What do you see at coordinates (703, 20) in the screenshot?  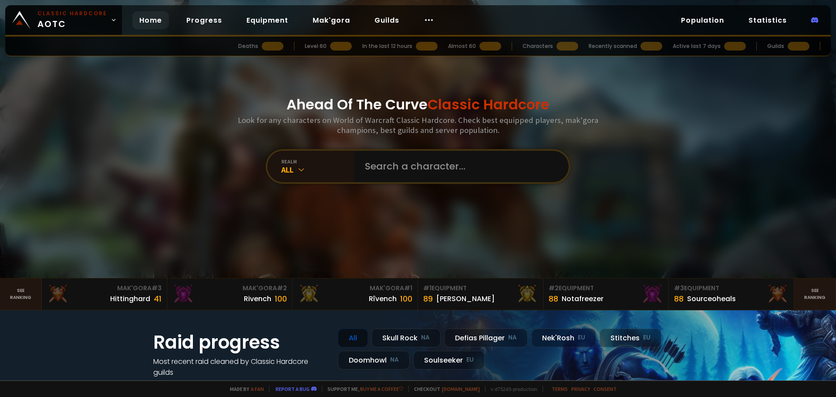 I see `a: Population` at bounding box center [703, 20].